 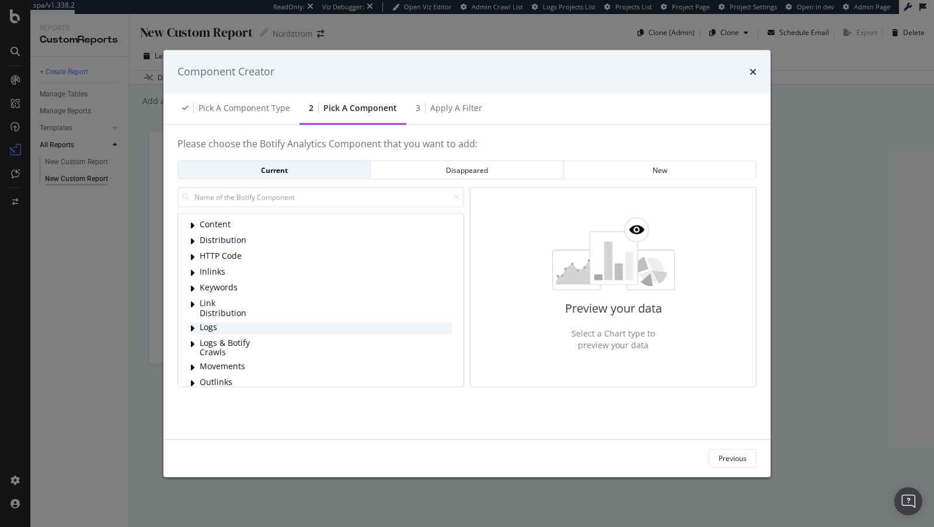 What do you see at coordinates (660, 170) in the screenshot?
I see `button: New` at bounding box center [660, 170].